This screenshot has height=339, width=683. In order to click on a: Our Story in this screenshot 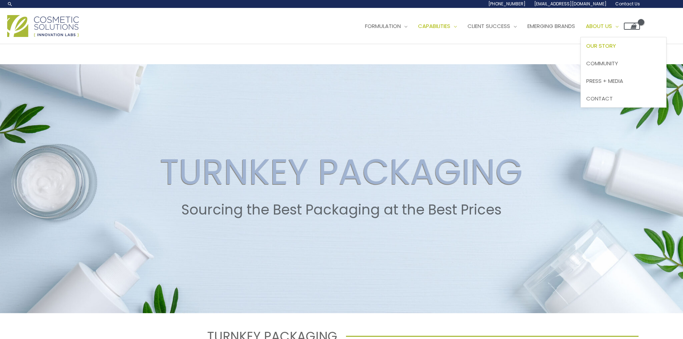, I will do `click(623, 46)`.